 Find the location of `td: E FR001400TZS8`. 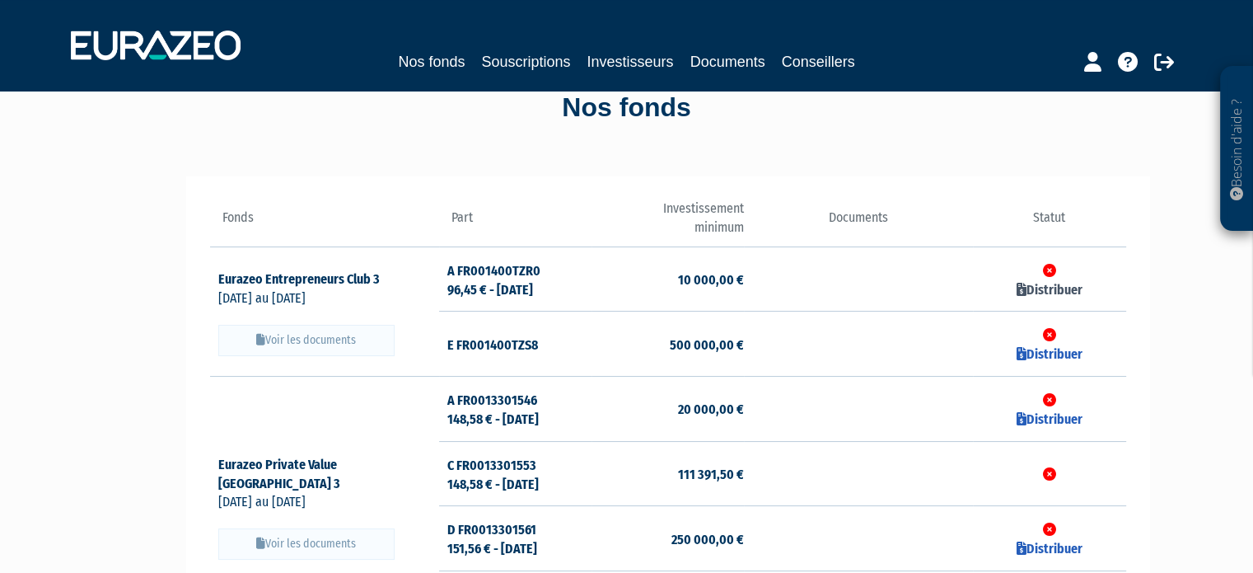

td: E FR001400TZS8 is located at coordinates (515, 344).